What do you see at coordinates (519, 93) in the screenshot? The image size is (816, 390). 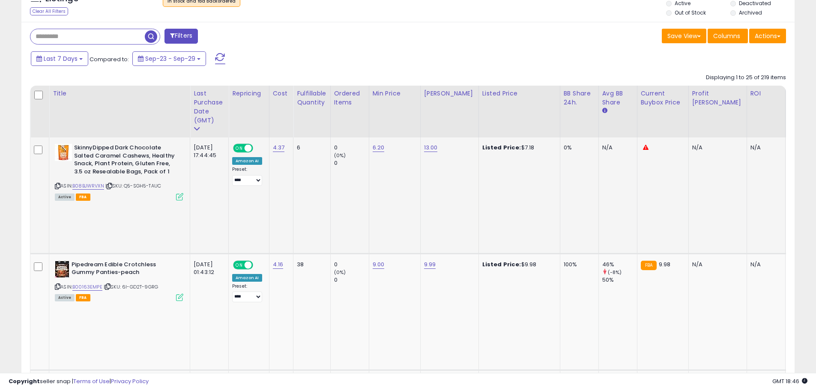 I see `div: Listed Price` at bounding box center [519, 93].